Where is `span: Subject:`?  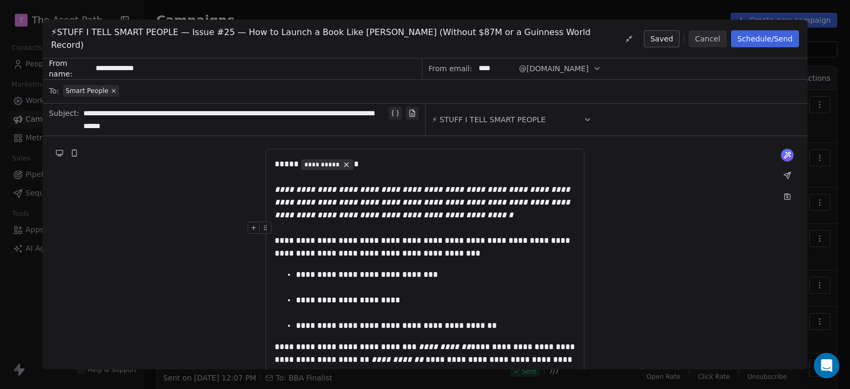 span: Subject: is located at coordinates (64, 121).